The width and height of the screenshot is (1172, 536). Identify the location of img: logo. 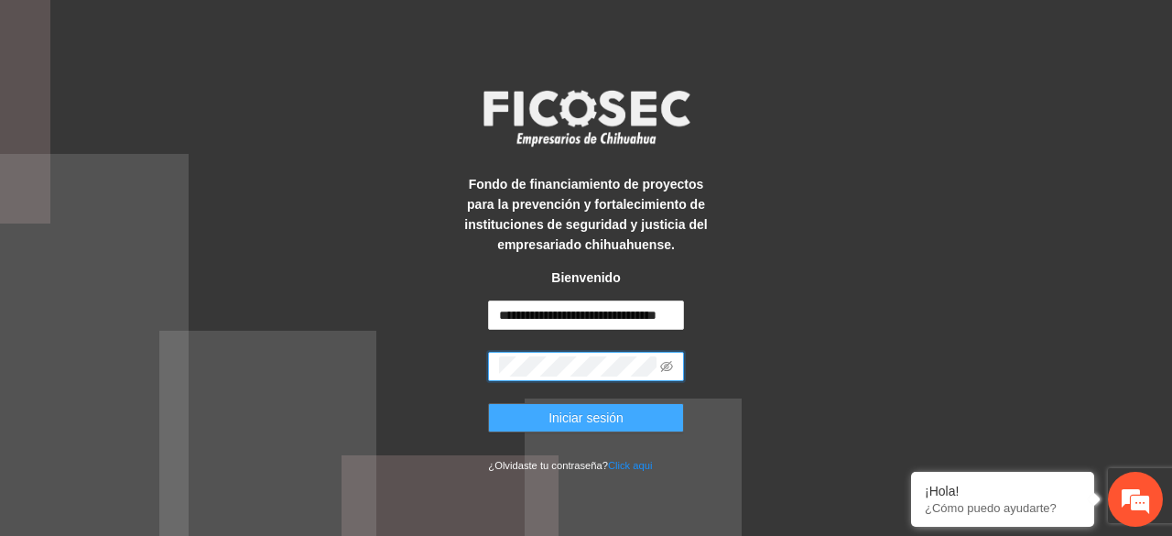
(586, 118).